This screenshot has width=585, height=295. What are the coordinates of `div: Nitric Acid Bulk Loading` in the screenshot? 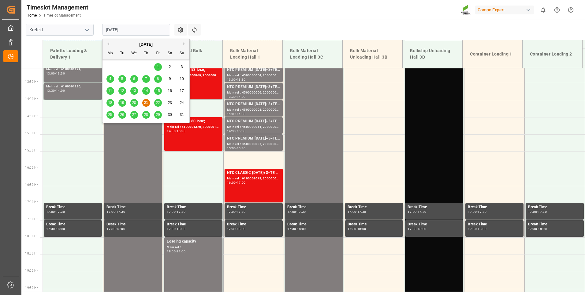 It's located at (193, 54).